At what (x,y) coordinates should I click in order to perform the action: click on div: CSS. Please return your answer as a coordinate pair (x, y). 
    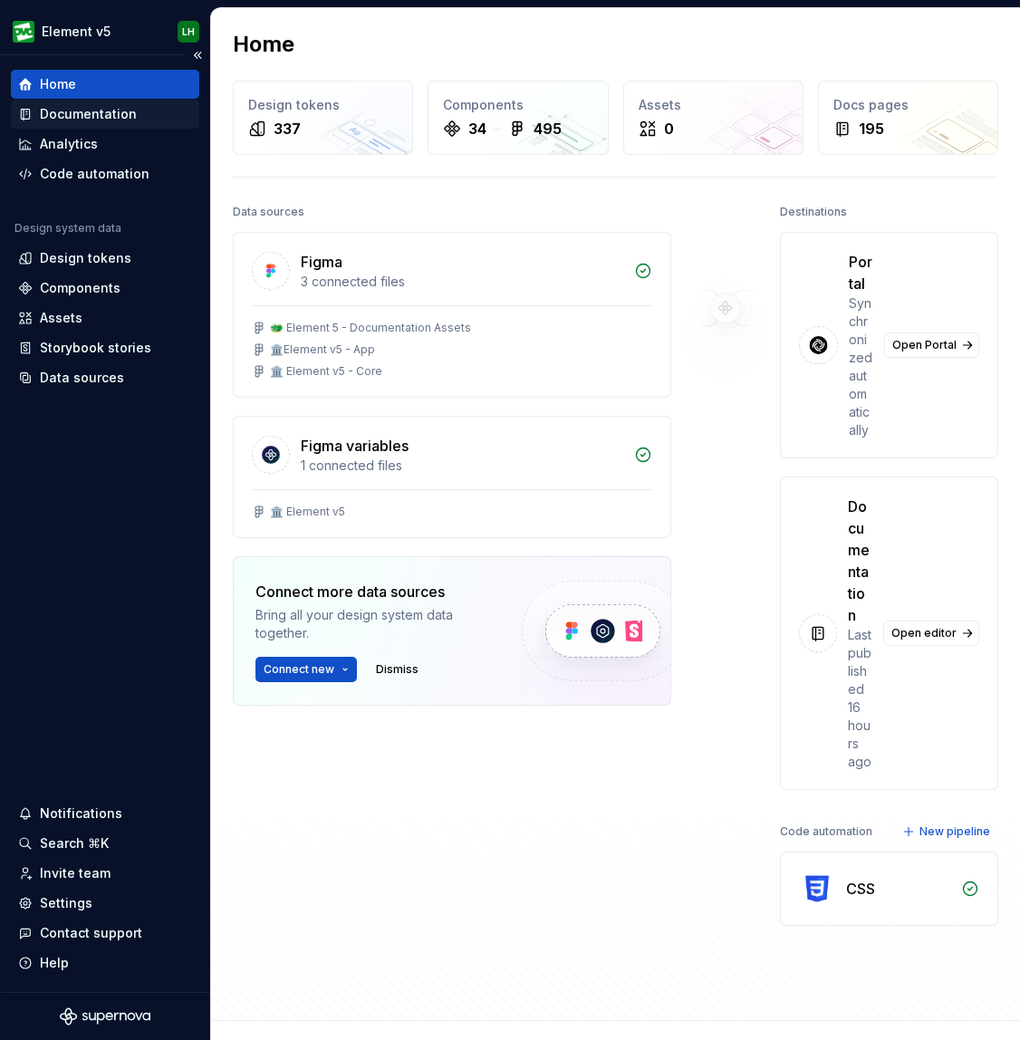
    Looking at the image, I should click on (860, 888).